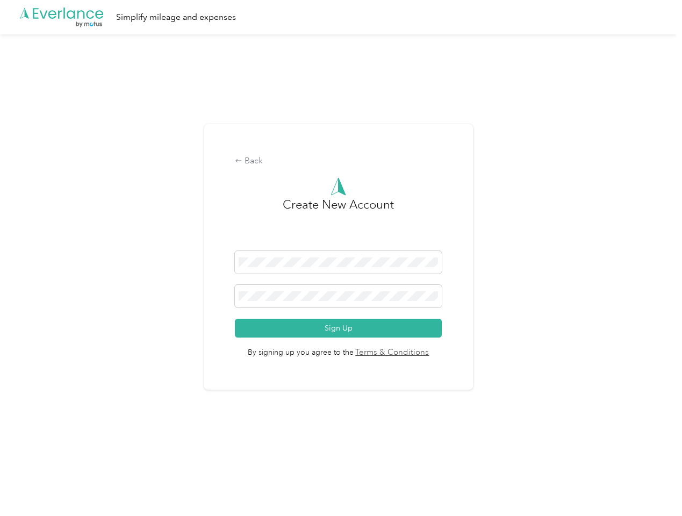 This screenshot has width=682, height=516. Describe the element at coordinates (338, 161) in the screenshot. I see `div: Back` at that location.